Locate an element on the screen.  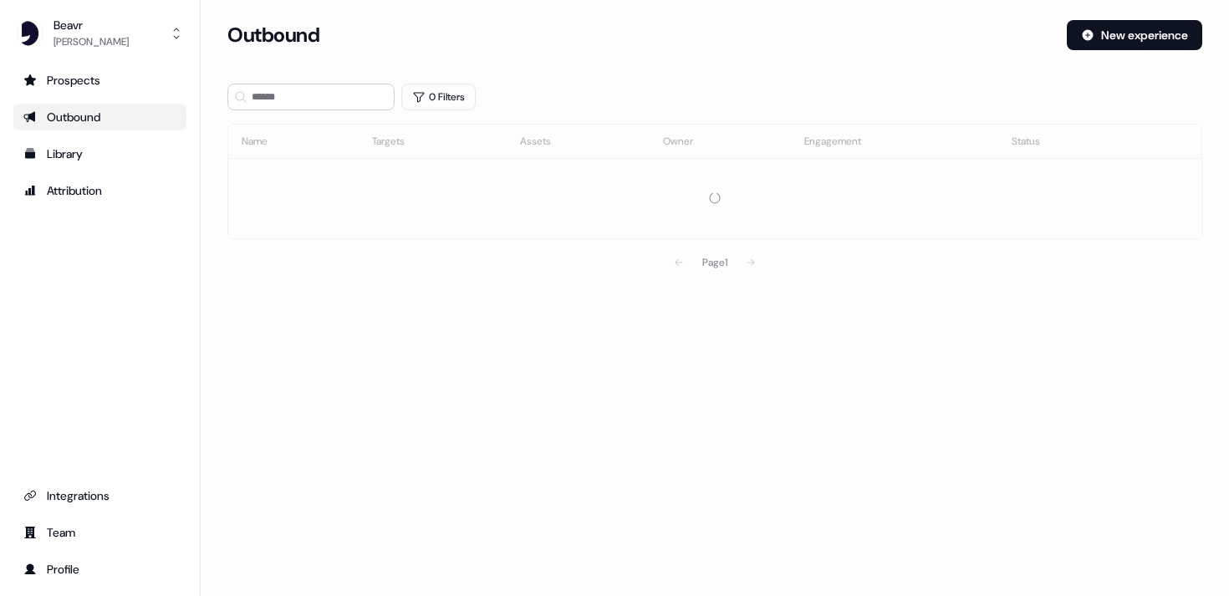
a: Go to attribution is located at coordinates (99, 191).